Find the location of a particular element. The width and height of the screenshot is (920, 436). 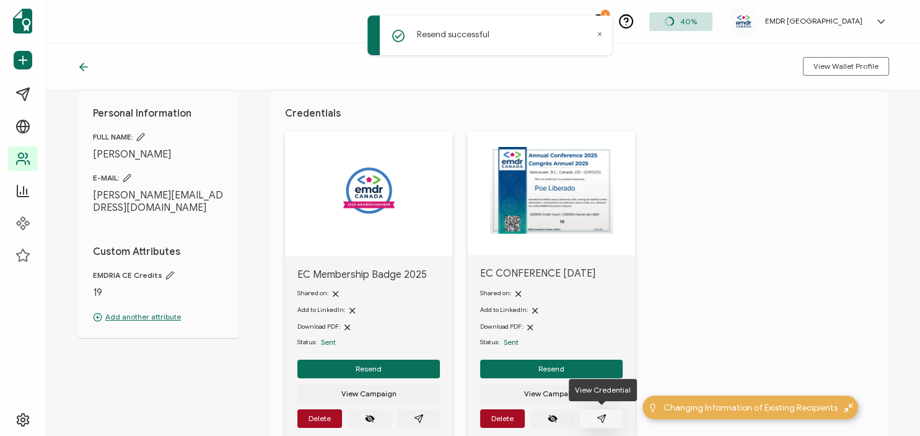

button: View Wallet Profile is located at coordinates (846, 66).